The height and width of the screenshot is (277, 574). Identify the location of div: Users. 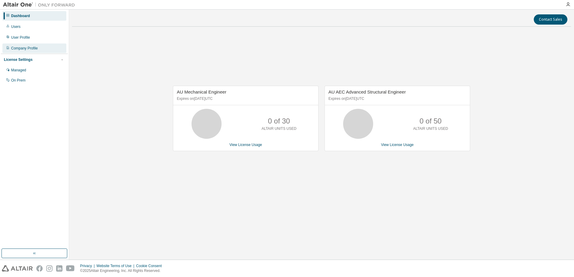
(16, 27).